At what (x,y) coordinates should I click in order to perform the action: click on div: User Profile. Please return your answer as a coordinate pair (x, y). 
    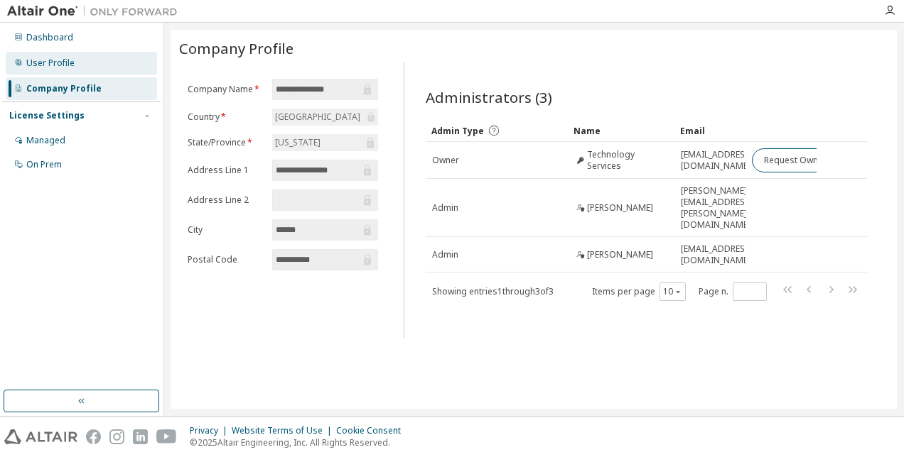
    Looking at the image, I should click on (50, 63).